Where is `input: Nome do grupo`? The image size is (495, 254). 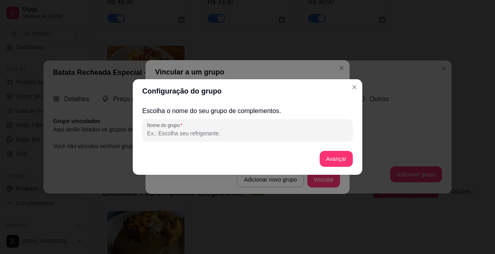 input: Nome do grupo is located at coordinates (247, 133).